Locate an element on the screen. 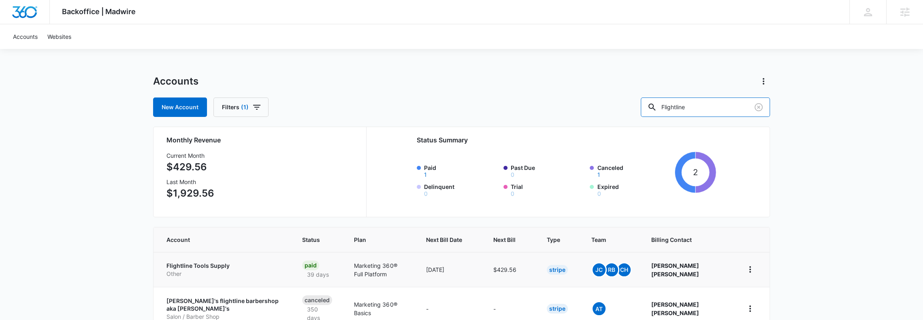 This screenshot has width=923, height=320. button: Filters(1) is located at coordinates (241, 107).